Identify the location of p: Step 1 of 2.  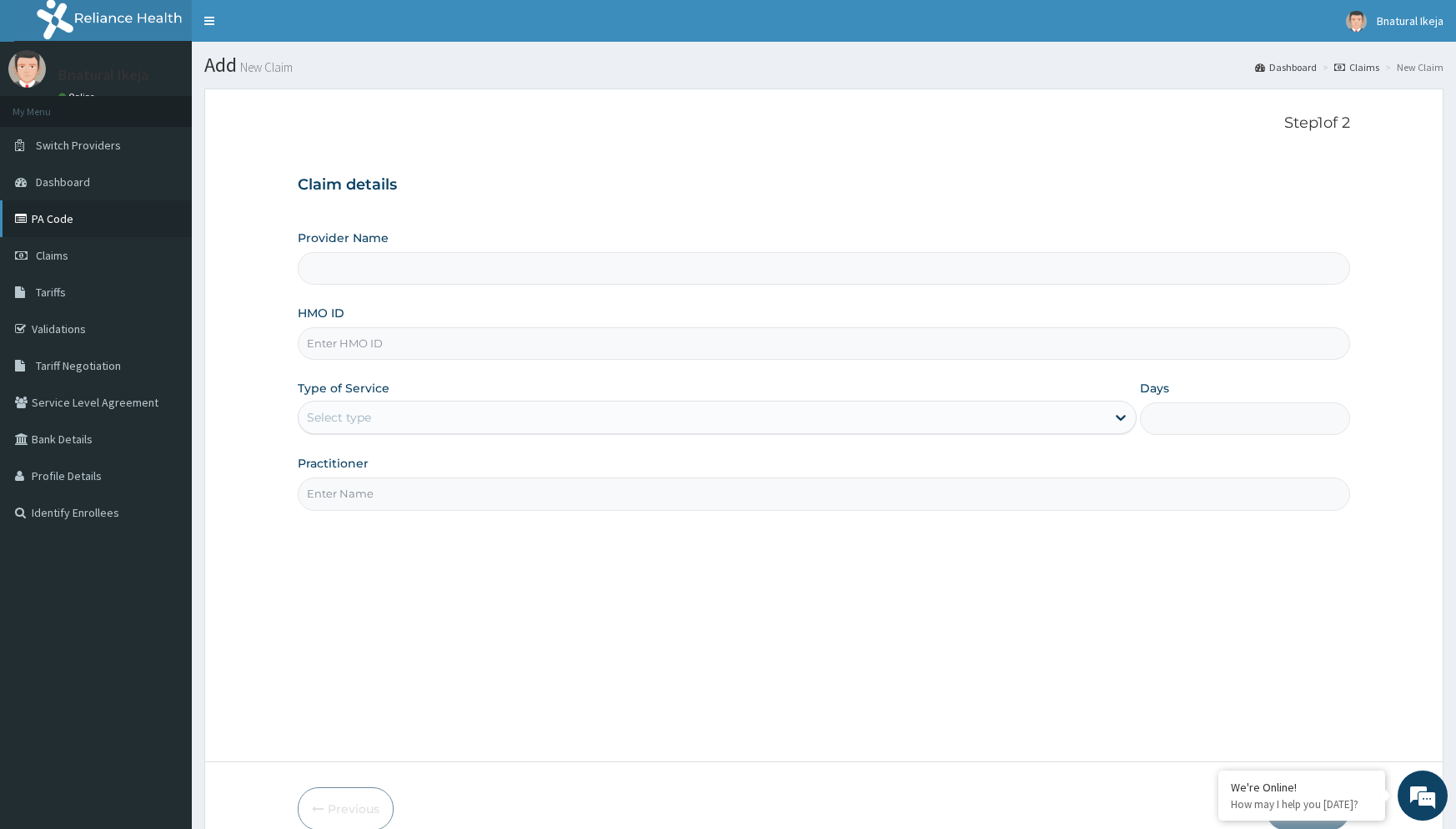
(824, 124).